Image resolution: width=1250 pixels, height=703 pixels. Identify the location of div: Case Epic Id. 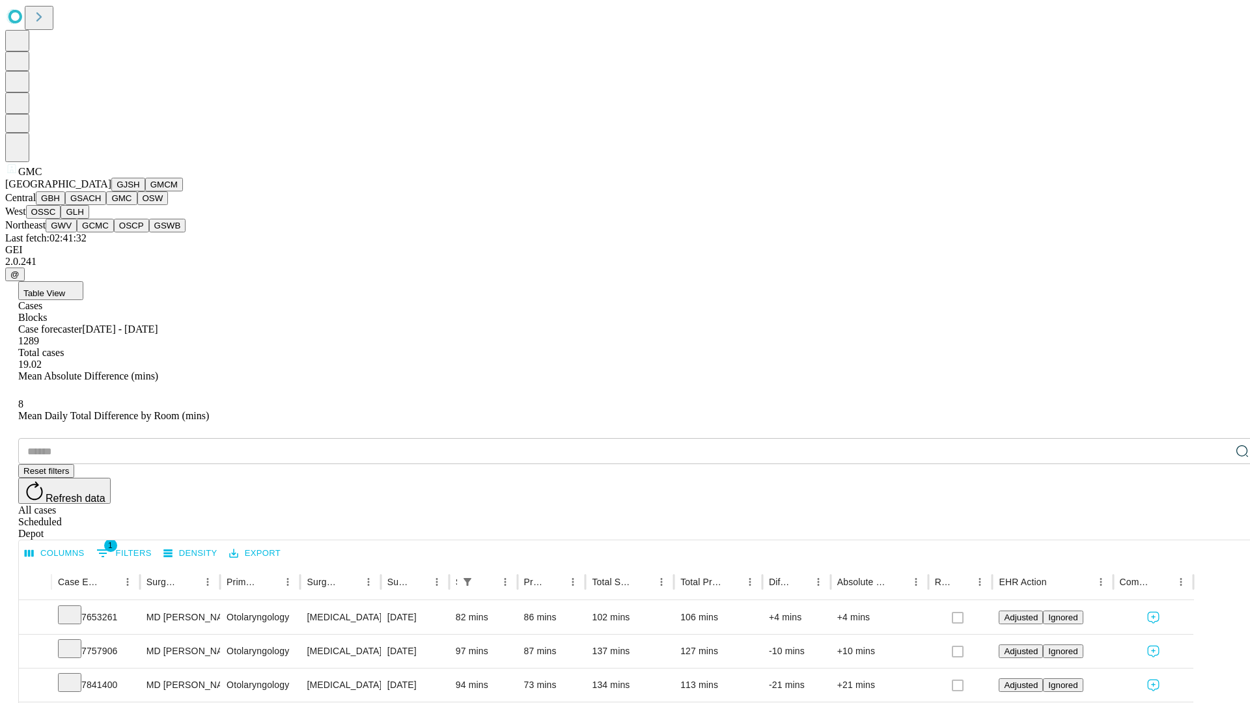
(78, 582).